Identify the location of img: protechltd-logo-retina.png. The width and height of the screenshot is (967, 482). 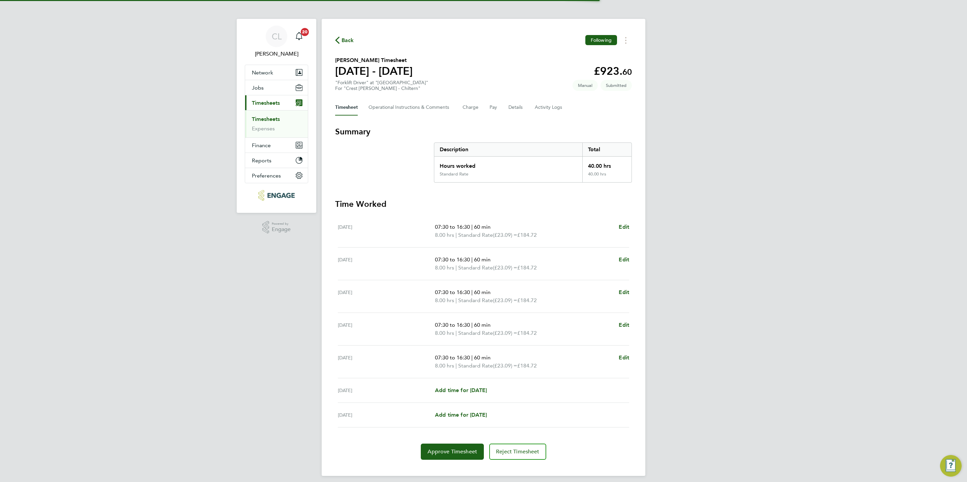
(276, 196).